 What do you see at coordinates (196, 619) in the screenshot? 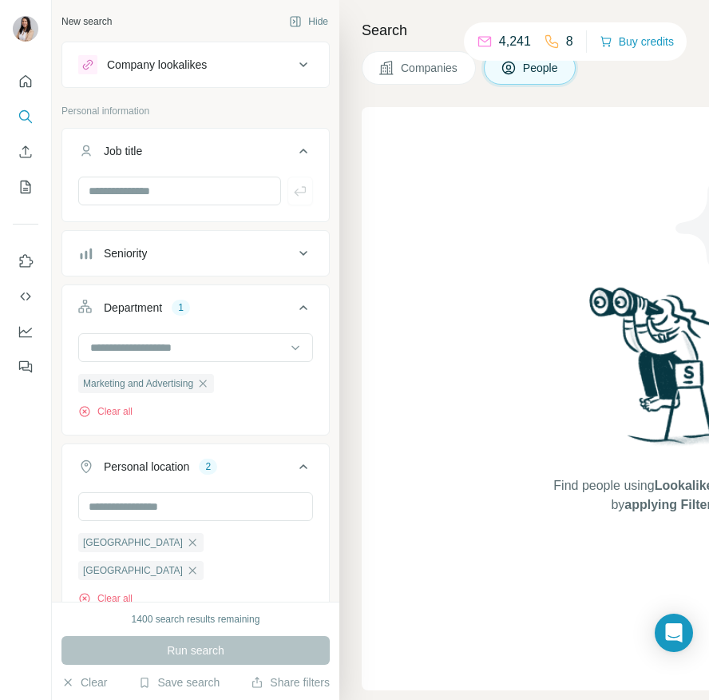
I see `div: 1400 search results remaining` at bounding box center [196, 619].